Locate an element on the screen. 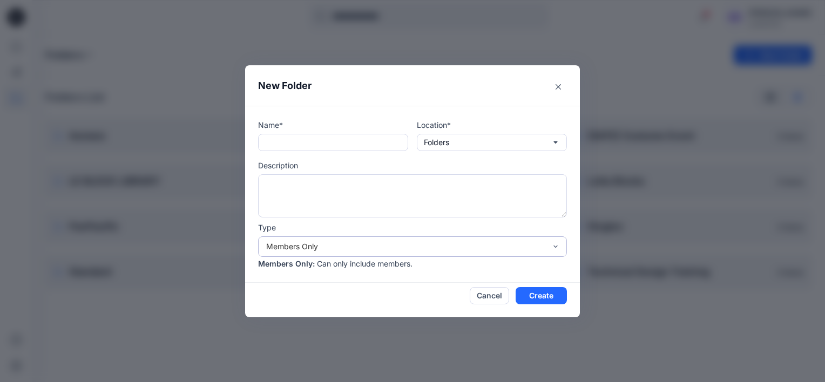 The height and width of the screenshot is (382, 825). p: Can only include members. is located at coordinates (364, 263).